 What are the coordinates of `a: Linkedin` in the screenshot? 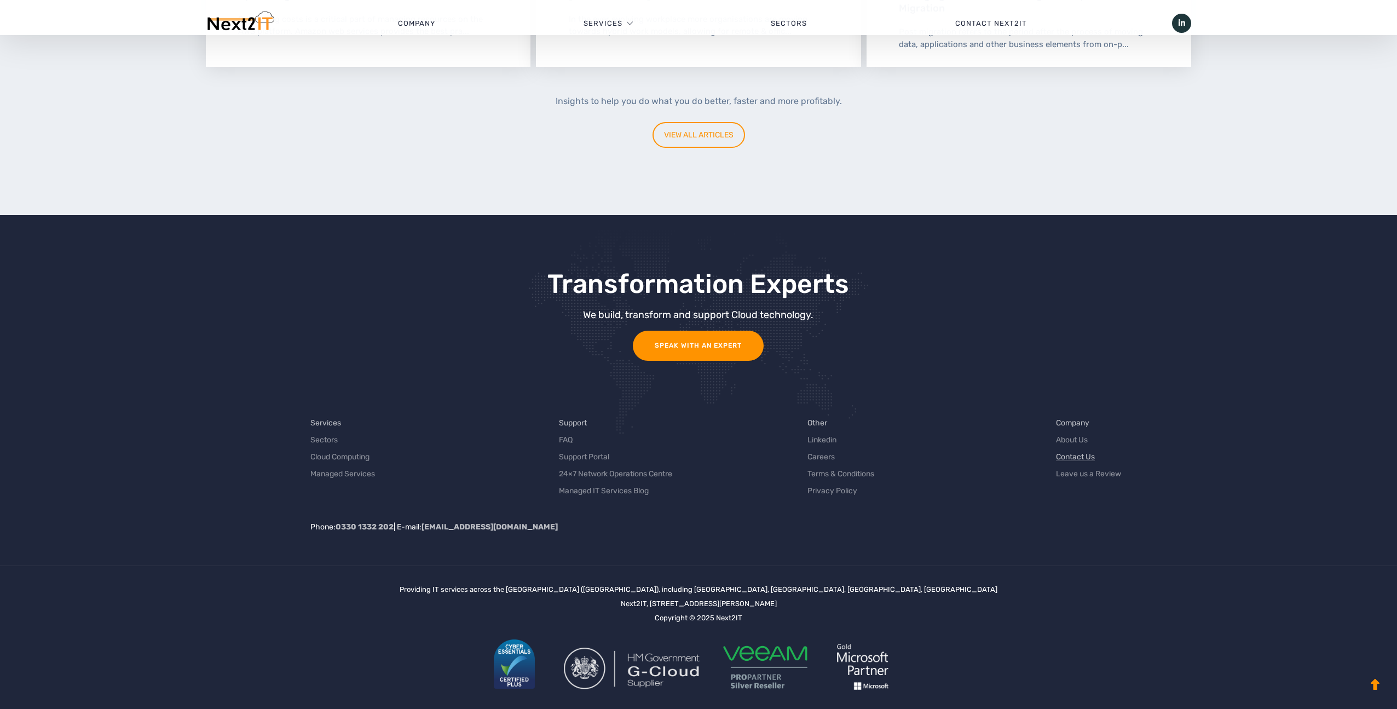 It's located at (822, 440).